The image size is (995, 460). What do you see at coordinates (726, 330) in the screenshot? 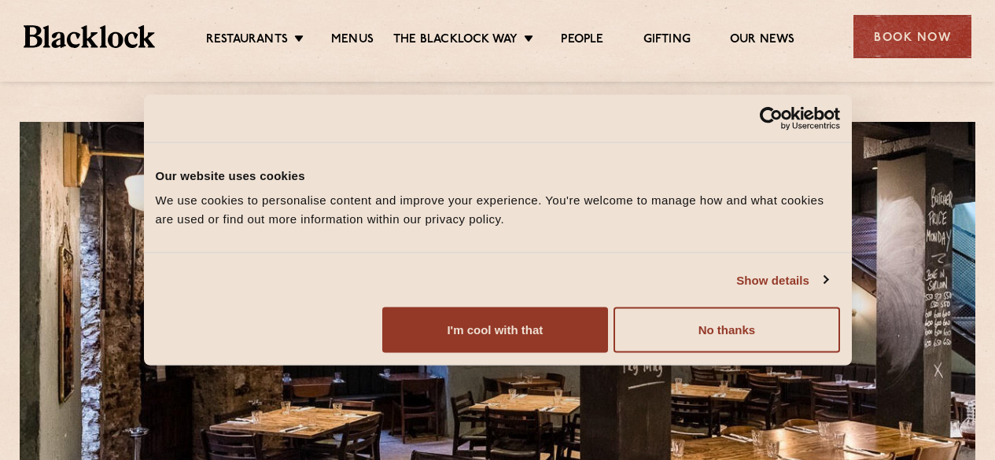
I see `button: No thanks` at bounding box center [726, 330].